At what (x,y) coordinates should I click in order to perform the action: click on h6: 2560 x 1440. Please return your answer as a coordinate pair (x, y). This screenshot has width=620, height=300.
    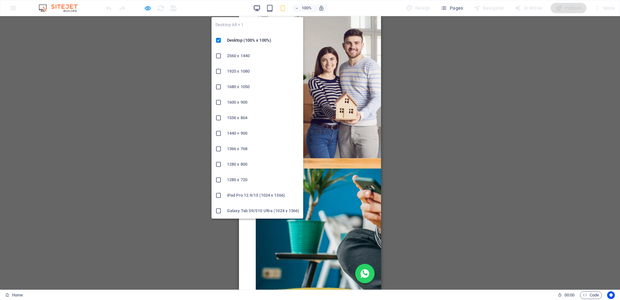
    Looking at the image, I should click on (263, 56).